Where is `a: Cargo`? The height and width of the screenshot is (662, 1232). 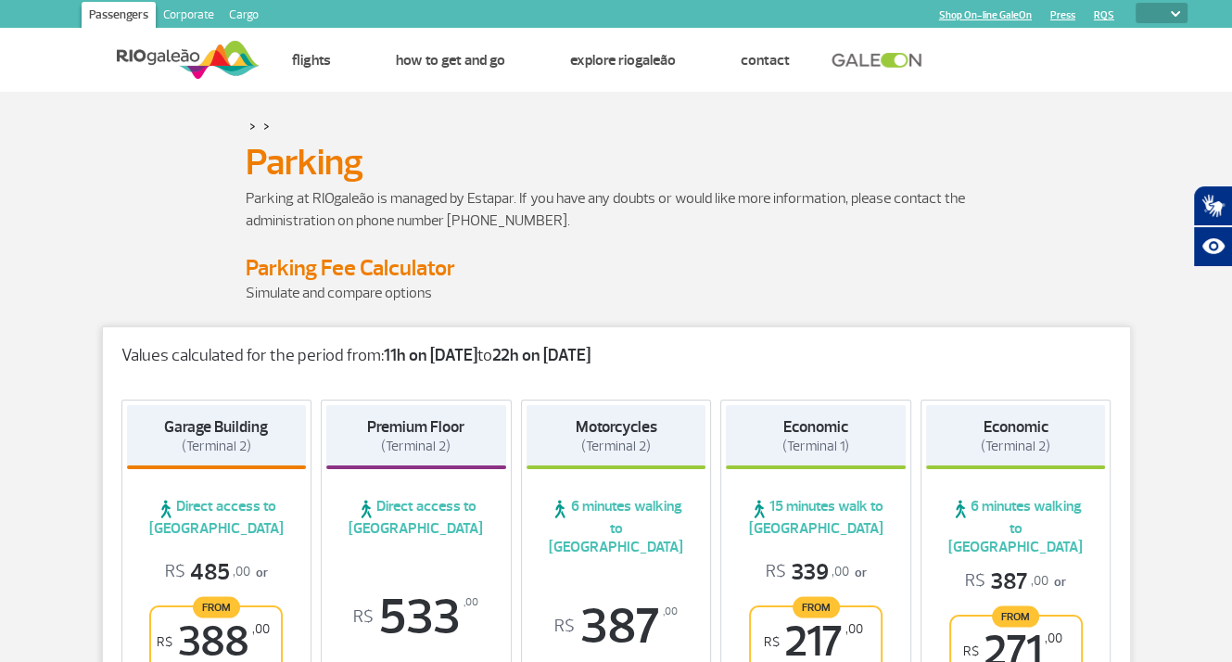
a: Cargo is located at coordinates (244, 17).